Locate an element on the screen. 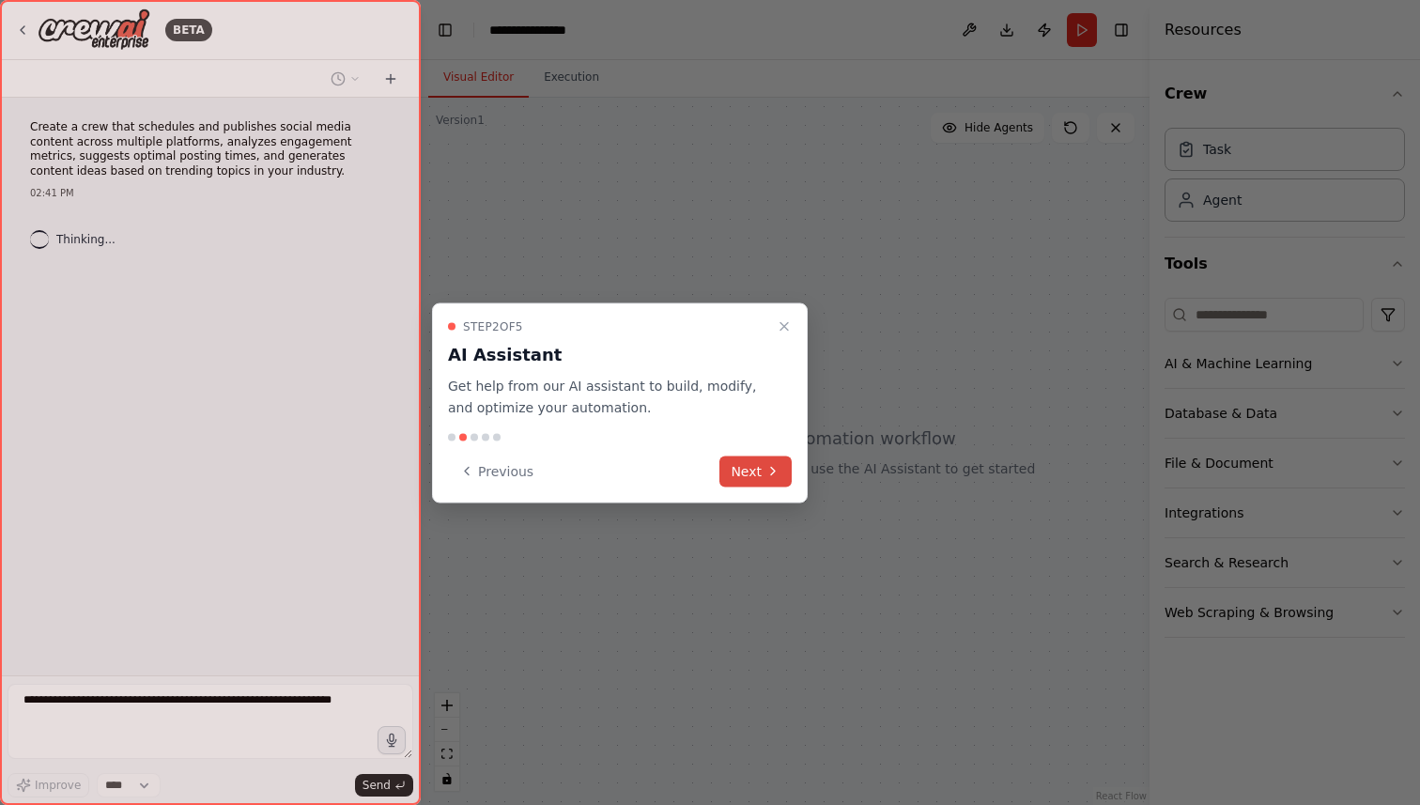  button: Previous is located at coordinates (496, 471).